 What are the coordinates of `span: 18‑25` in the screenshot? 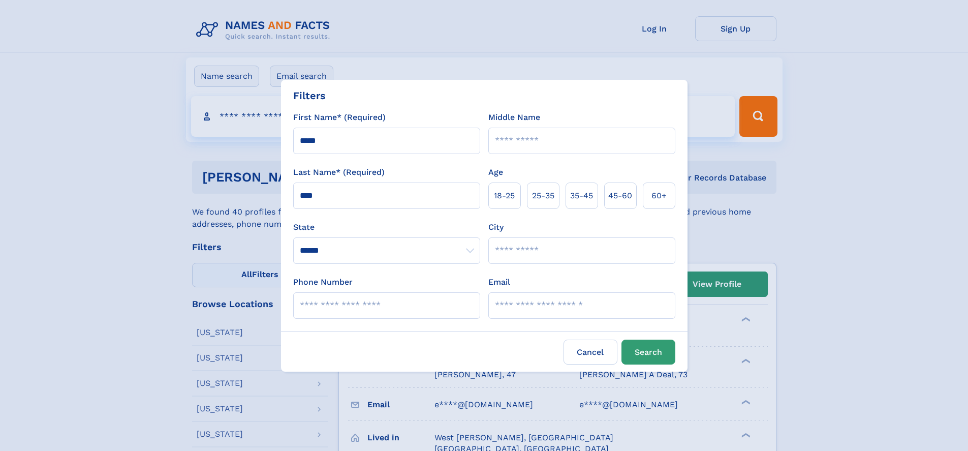 It's located at (504, 196).